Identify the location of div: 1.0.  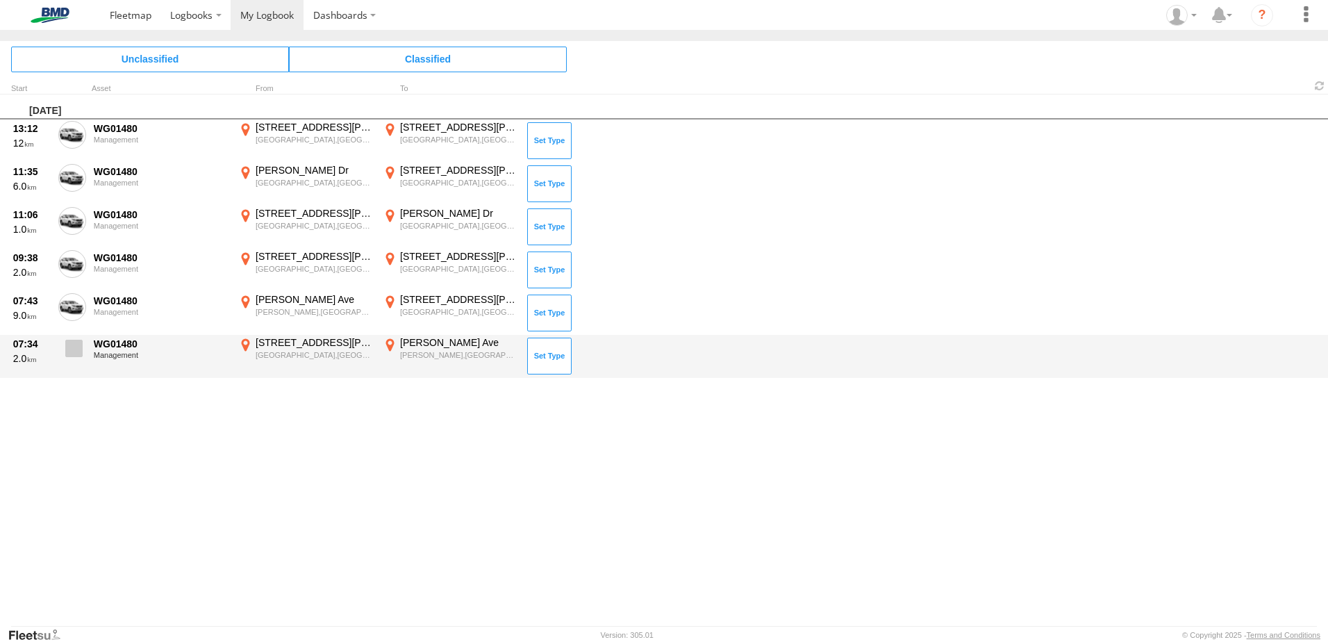
(32, 229).